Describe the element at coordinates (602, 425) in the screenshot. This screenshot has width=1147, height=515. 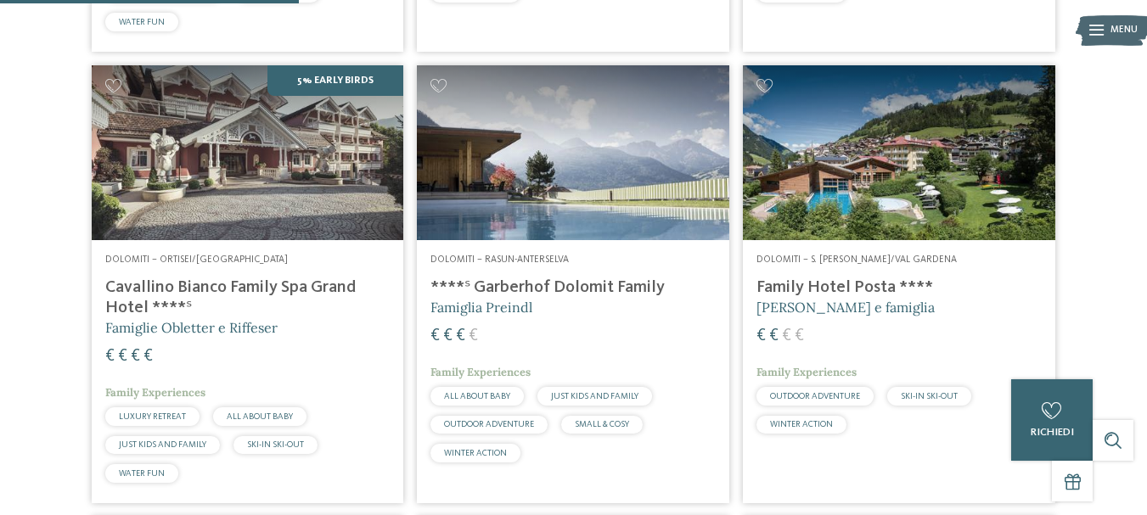
I see `span: SMALL & COSY` at that location.